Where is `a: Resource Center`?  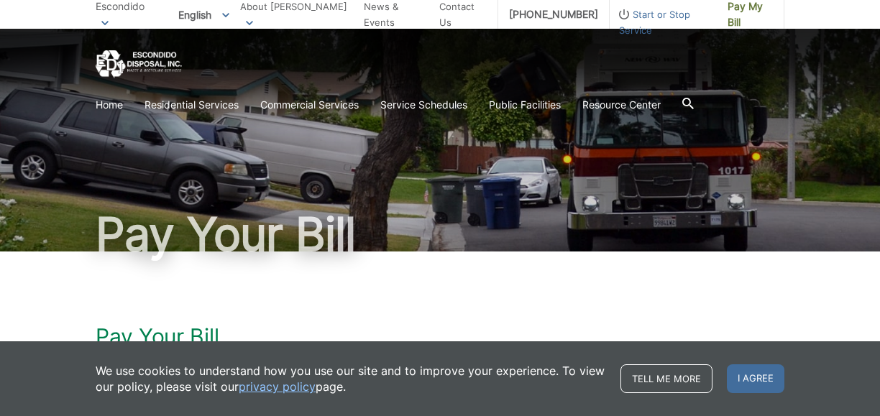 a: Resource Center is located at coordinates (621, 105).